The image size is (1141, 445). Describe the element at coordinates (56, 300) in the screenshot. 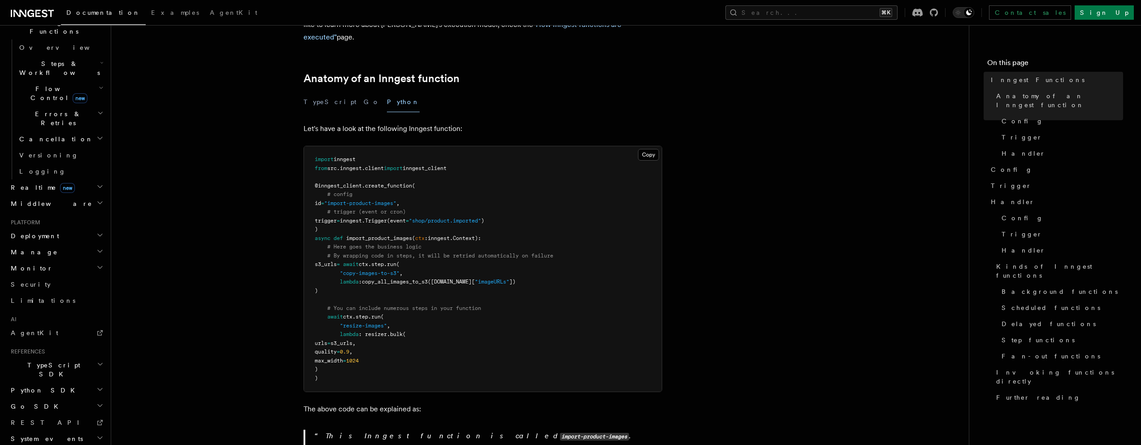

I see `a: Limitations` at that location.